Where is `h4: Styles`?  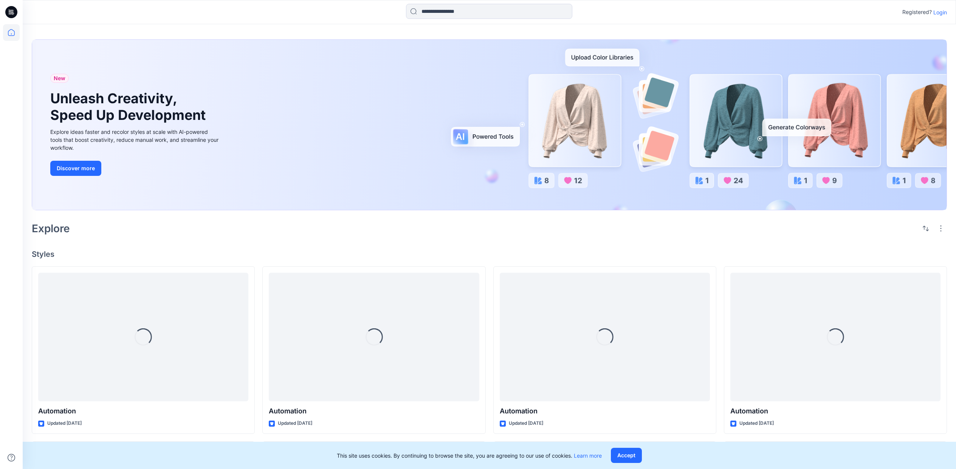
h4: Styles is located at coordinates (489, 254).